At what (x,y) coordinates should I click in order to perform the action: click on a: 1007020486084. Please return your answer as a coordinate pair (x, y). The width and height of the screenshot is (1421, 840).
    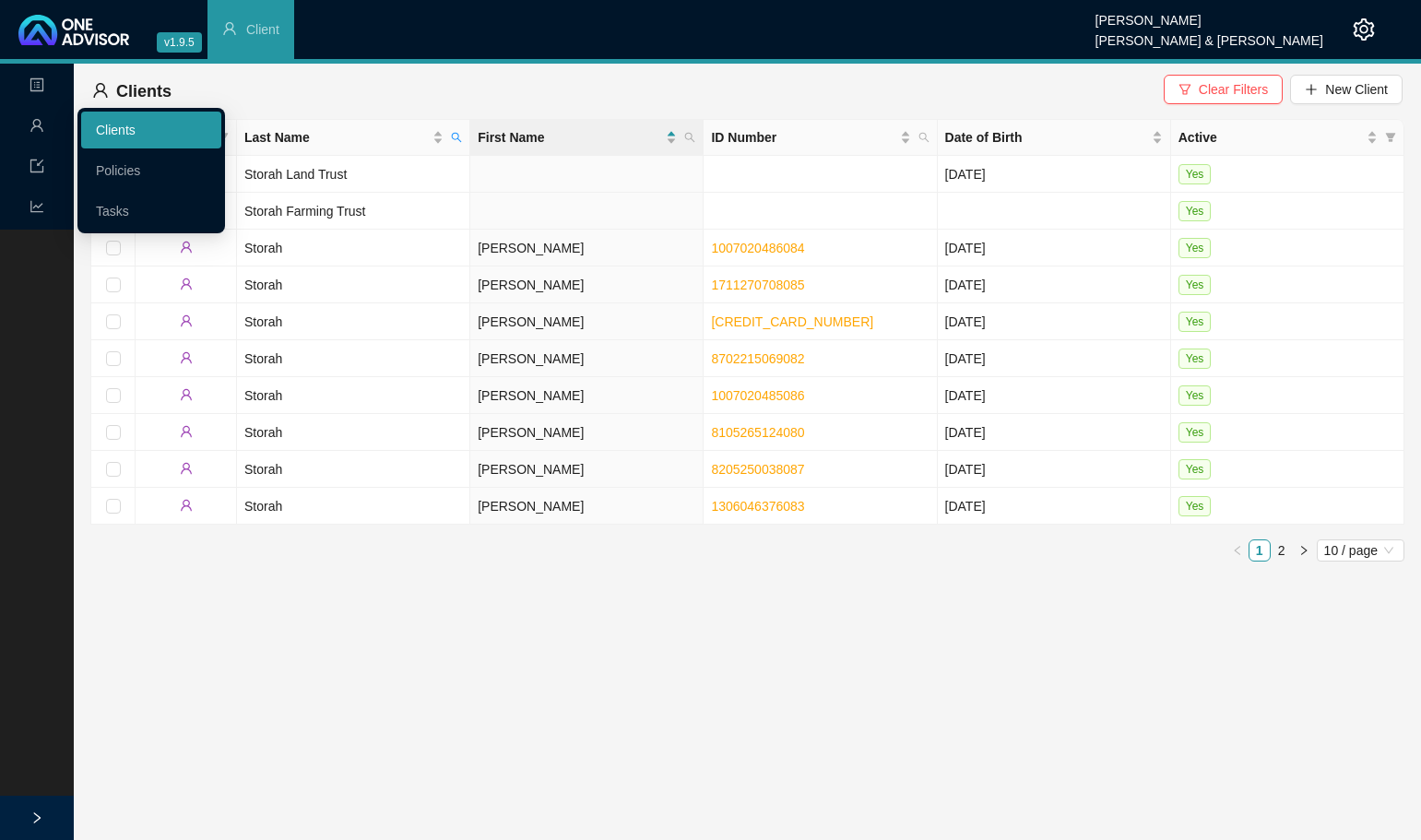
    Looking at the image, I should click on (757, 248).